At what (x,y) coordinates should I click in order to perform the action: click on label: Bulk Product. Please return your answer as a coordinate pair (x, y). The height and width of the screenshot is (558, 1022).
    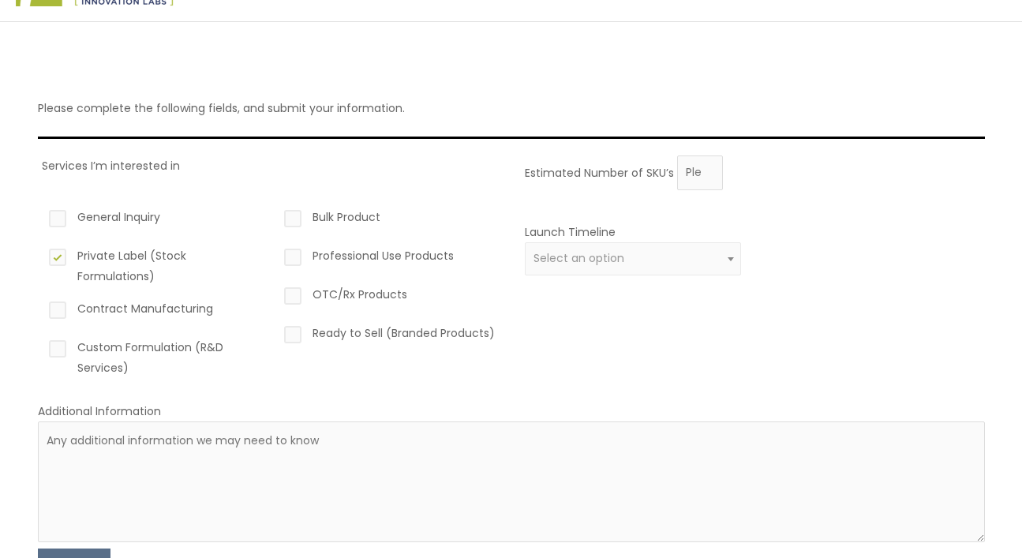
    Looking at the image, I should click on (389, 220).